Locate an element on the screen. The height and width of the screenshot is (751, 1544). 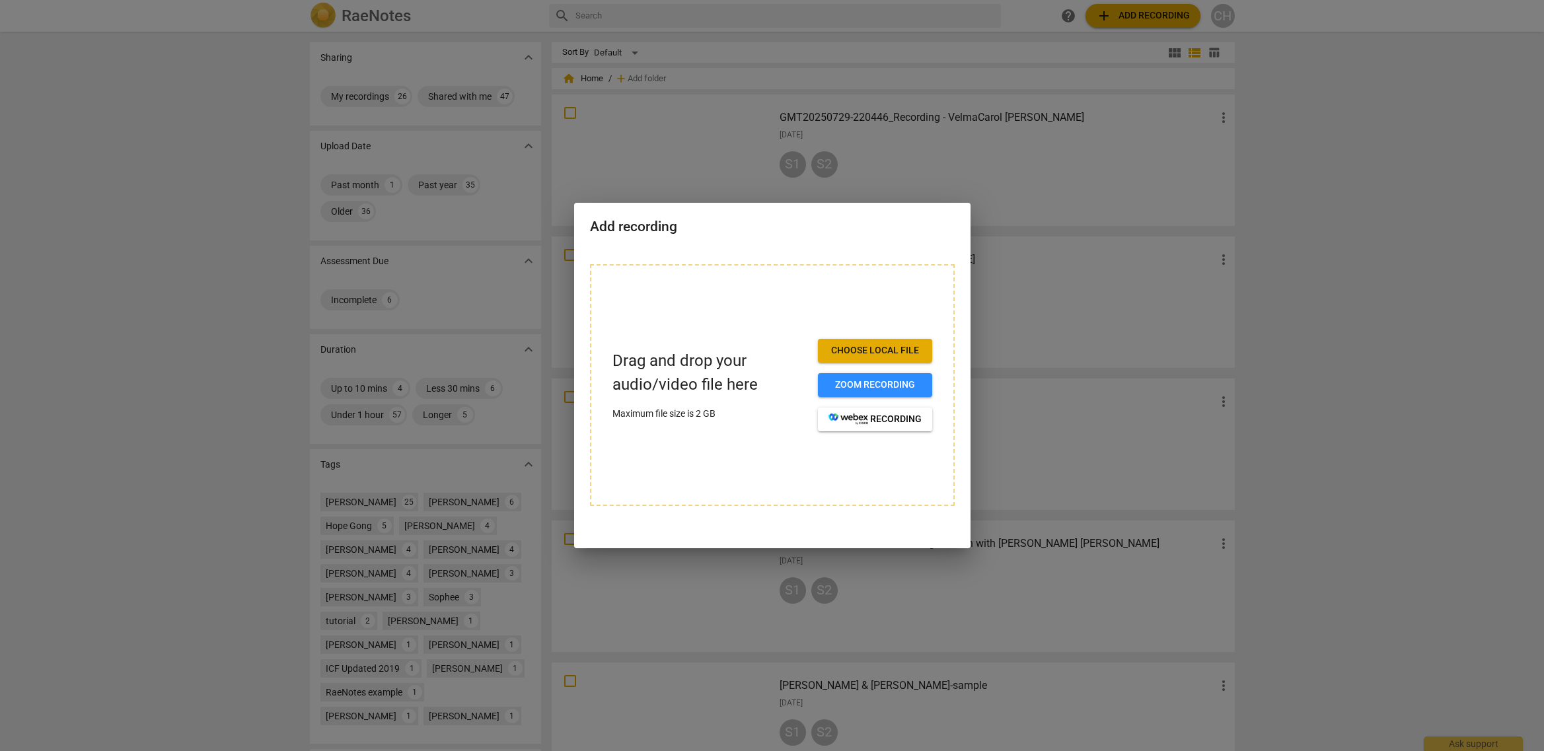
button: Choose local file is located at coordinates (875, 351).